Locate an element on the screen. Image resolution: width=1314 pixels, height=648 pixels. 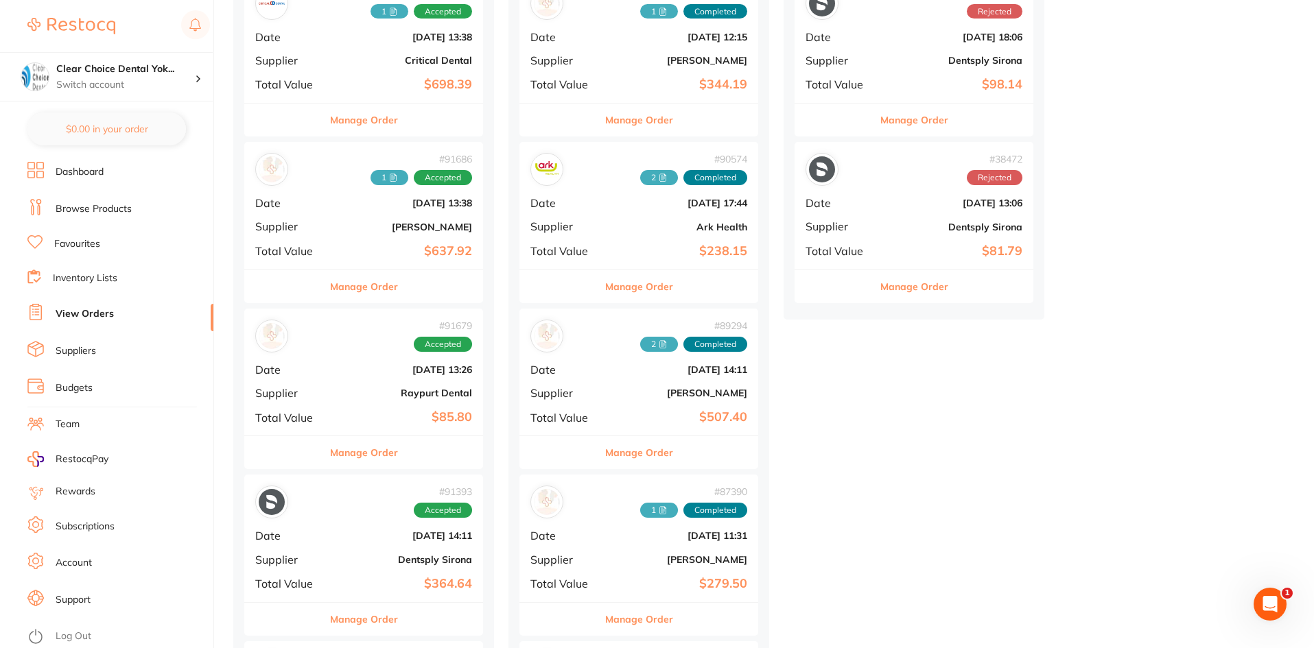
a: Rewards is located at coordinates (75, 492).